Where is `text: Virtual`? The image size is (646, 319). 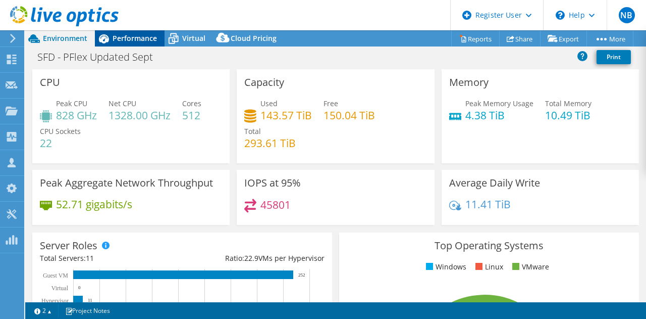
text: Virtual is located at coordinates (60, 288).